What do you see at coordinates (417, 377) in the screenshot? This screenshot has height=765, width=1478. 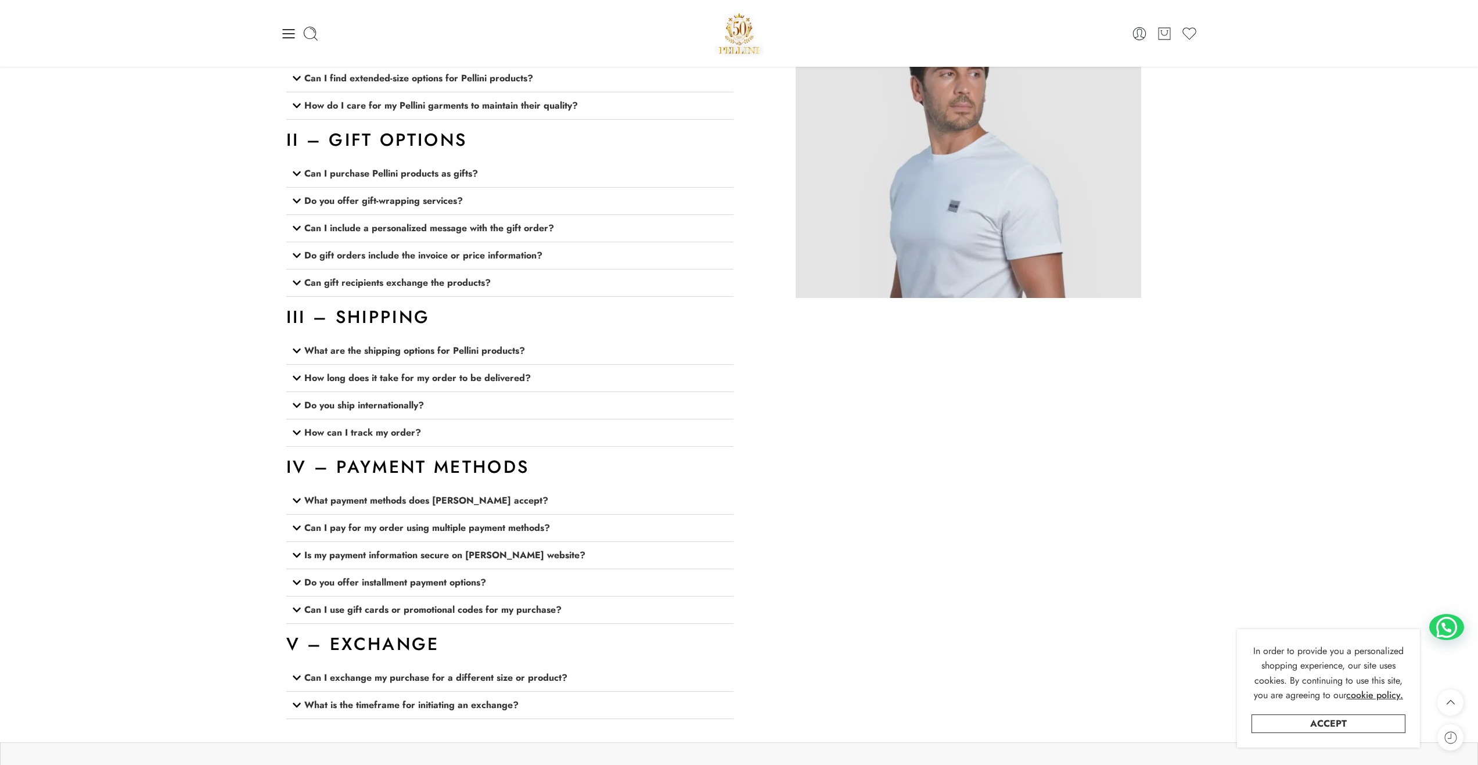 I see `a: How long does it take for my order to be delivered?` at bounding box center [417, 377].